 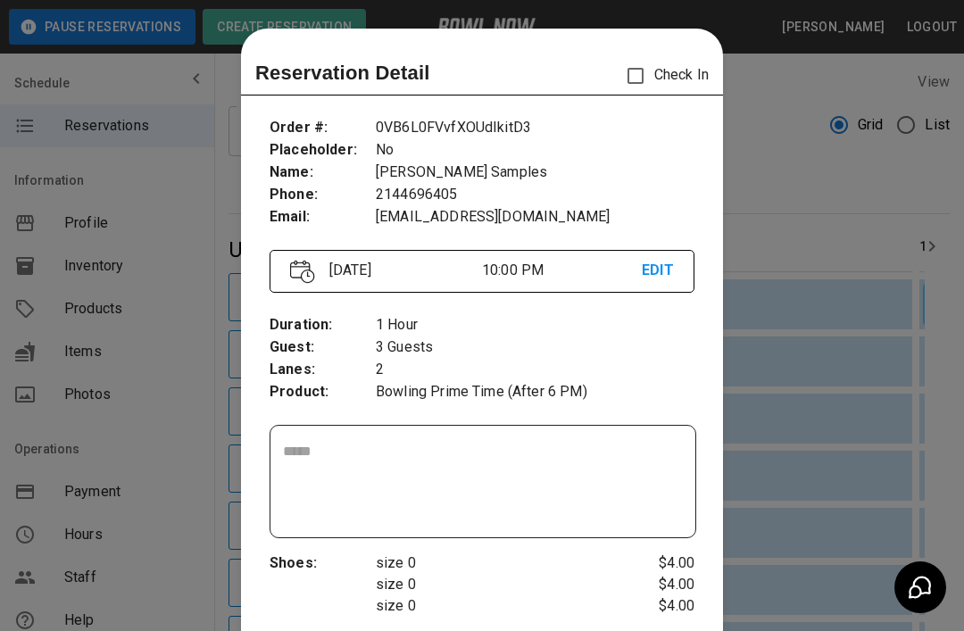 I want to click on p: Duration :, so click(x=322, y=325).